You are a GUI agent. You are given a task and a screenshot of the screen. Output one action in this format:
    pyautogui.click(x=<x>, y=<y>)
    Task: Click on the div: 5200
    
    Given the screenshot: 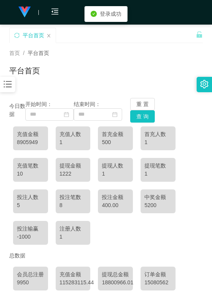 What is the action you would take?
    pyautogui.click(x=158, y=205)
    